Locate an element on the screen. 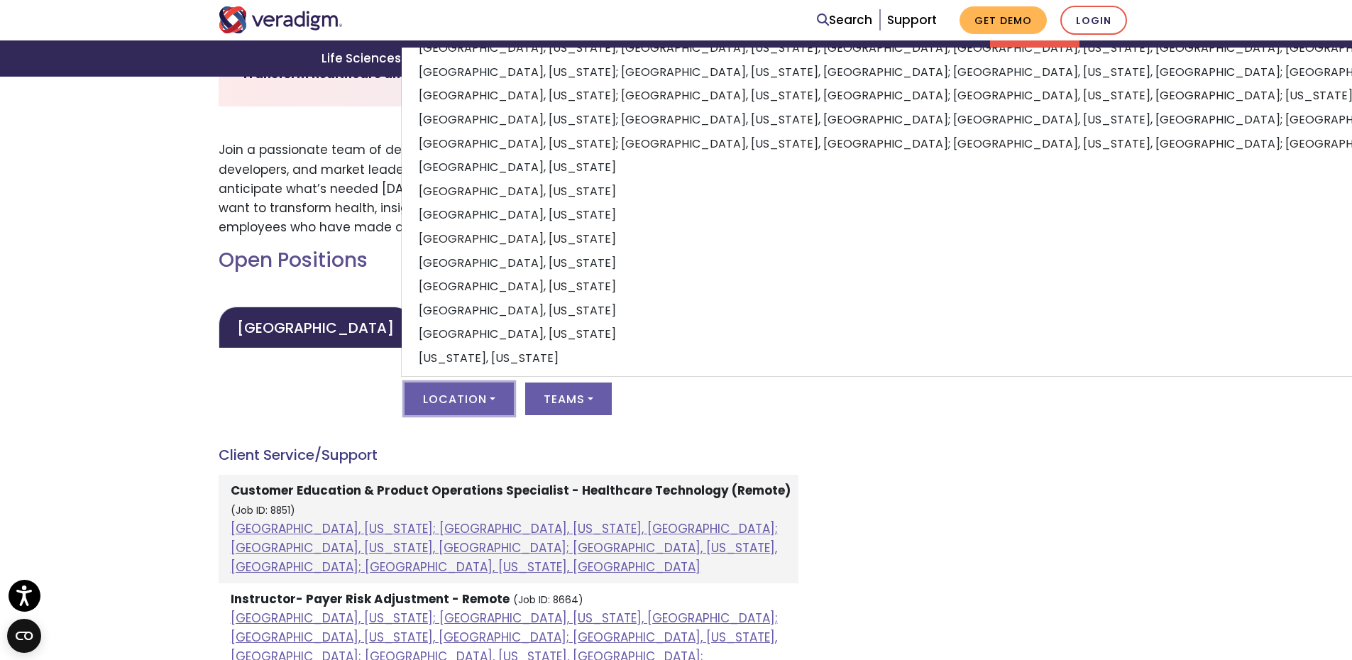  strong: Customer Education & Product Operations Specialist - Healthcare Technology (Remote) is located at coordinates (510, 490).